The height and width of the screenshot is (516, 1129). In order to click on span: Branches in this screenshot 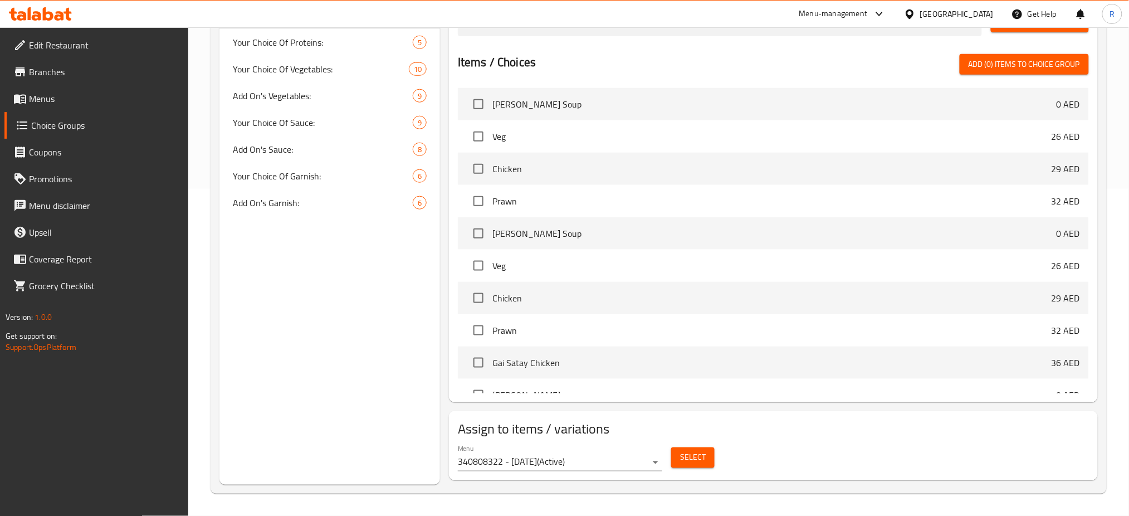, I will do `click(104, 72)`.